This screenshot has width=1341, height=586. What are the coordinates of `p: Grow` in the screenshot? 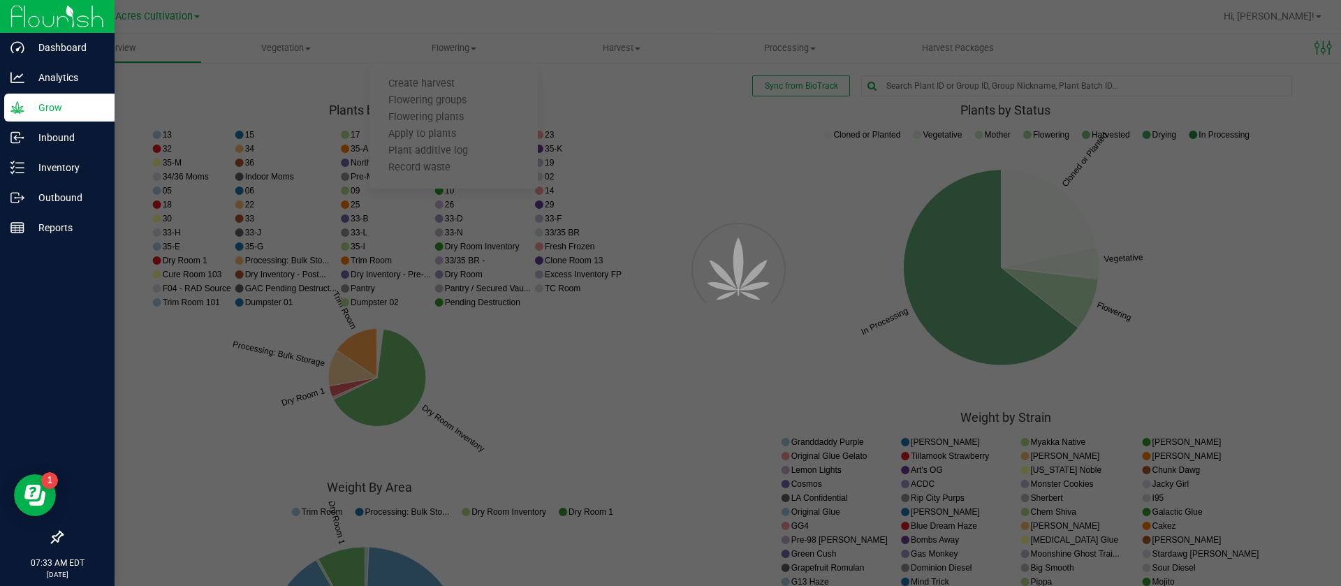 It's located at (66, 108).